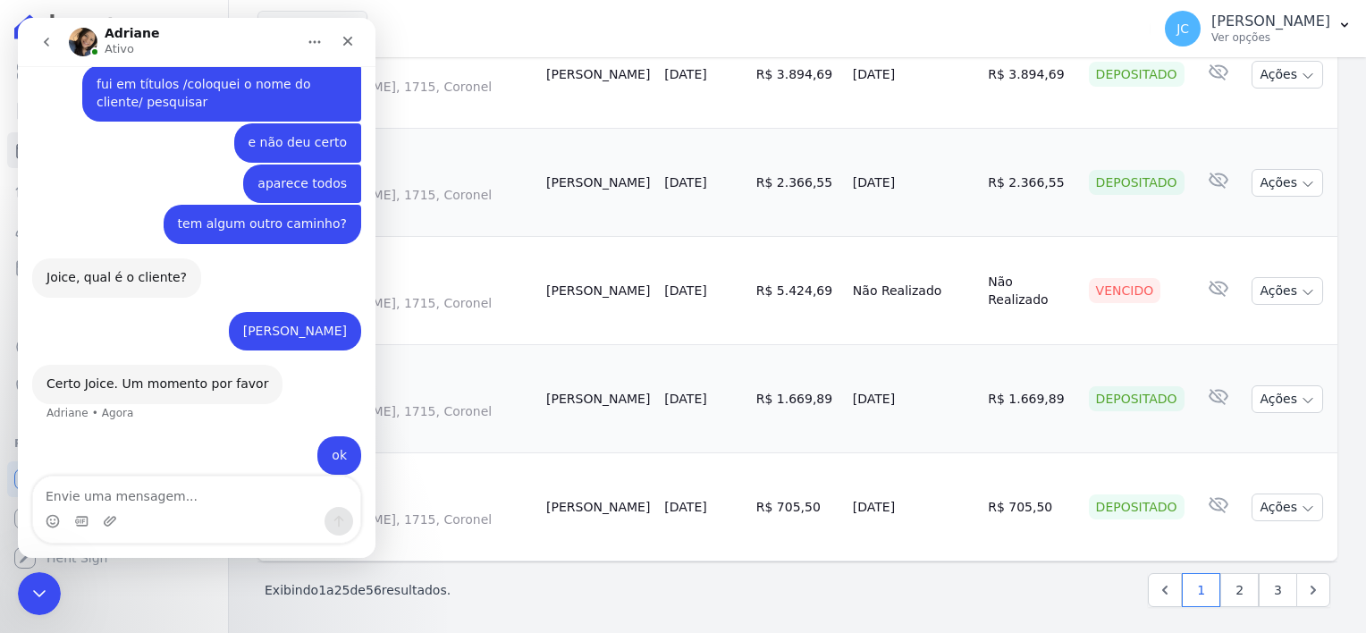 The height and width of the screenshot is (633, 1366). Describe the element at coordinates (114, 150) in the screenshot. I see `a: Parcelas` at that location.